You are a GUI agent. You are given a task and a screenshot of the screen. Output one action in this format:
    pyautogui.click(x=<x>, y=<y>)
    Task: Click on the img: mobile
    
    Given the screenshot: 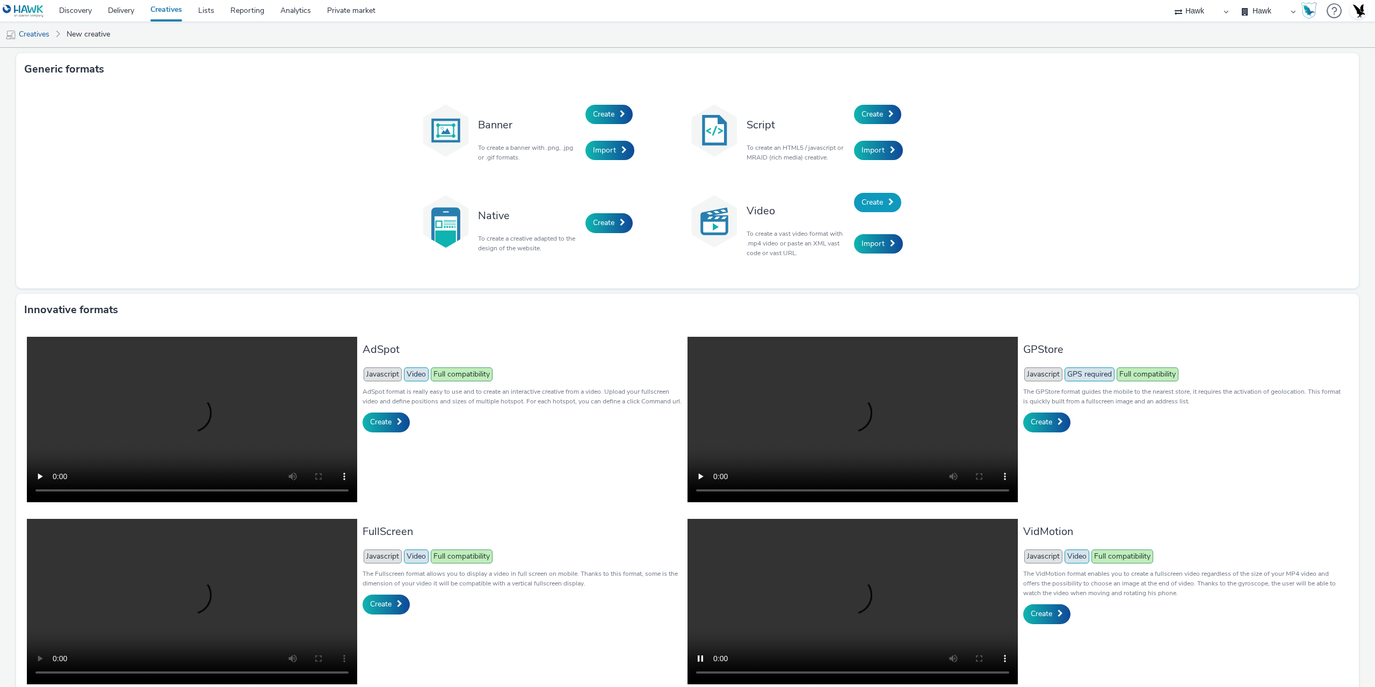 What is the action you would take?
    pyautogui.click(x=11, y=35)
    